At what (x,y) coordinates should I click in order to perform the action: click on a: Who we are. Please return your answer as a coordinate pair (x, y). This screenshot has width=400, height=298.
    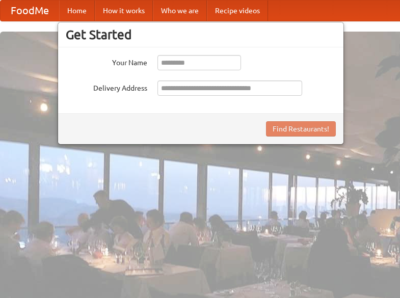
    Looking at the image, I should click on (180, 11).